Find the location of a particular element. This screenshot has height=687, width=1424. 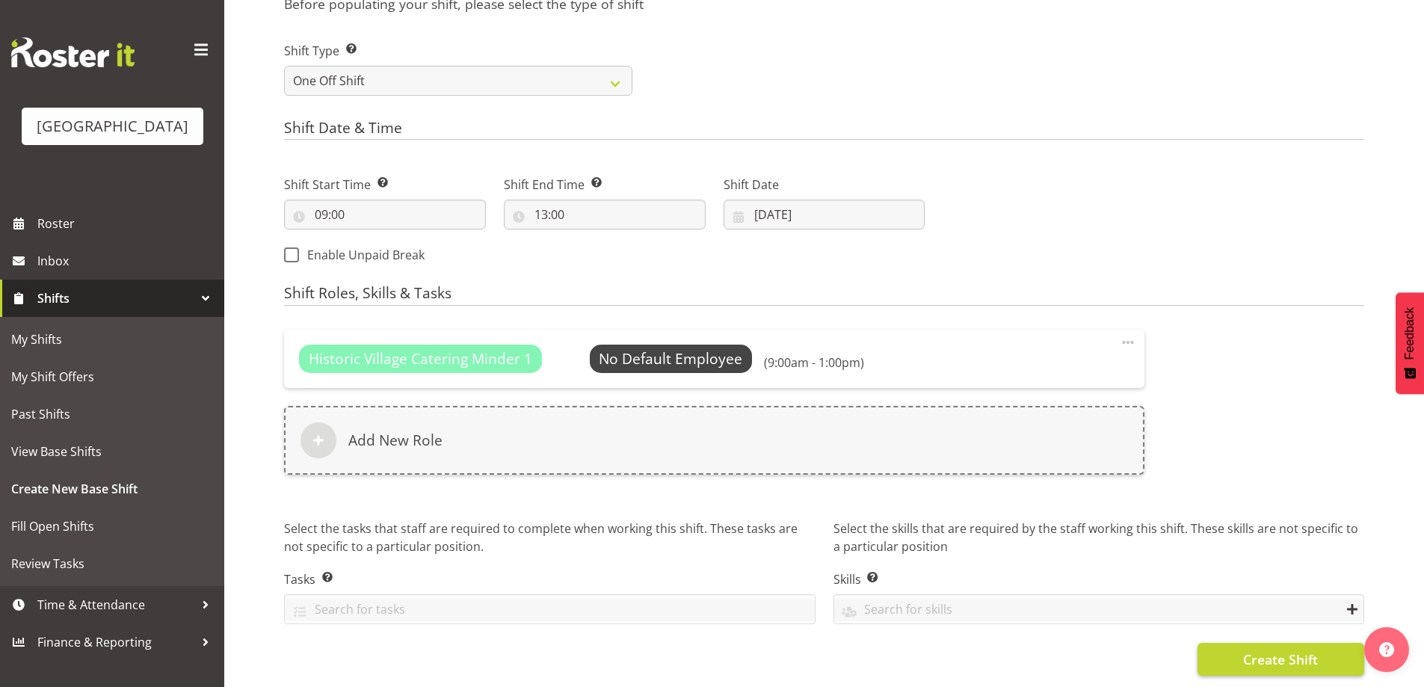

img: Rosterit website logo is located at coordinates (73, 52).